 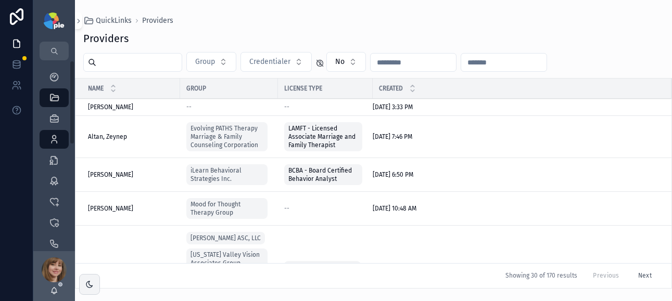 What do you see at coordinates (113, 21) in the screenshot?
I see `span: QuickLinks` at bounding box center [113, 21].